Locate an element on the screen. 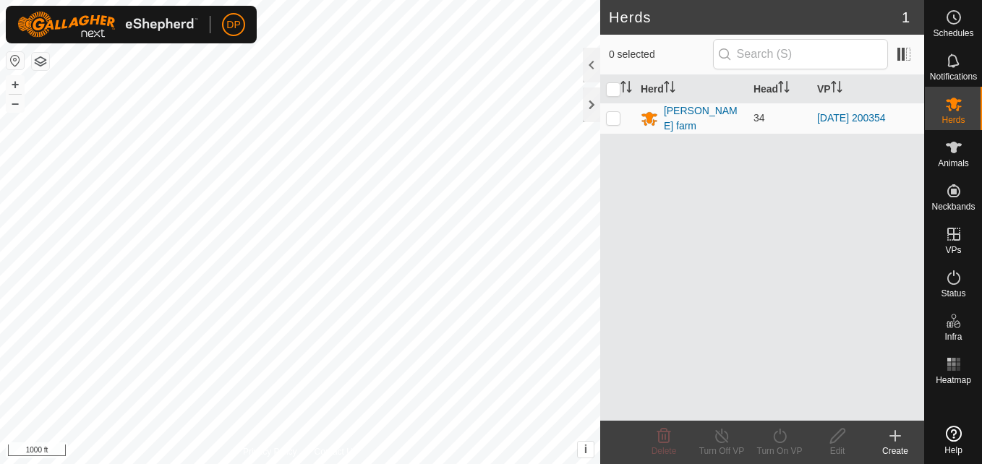 This screenshot has width=982, height=464. span: Herds is located at coordinates (953, 120).